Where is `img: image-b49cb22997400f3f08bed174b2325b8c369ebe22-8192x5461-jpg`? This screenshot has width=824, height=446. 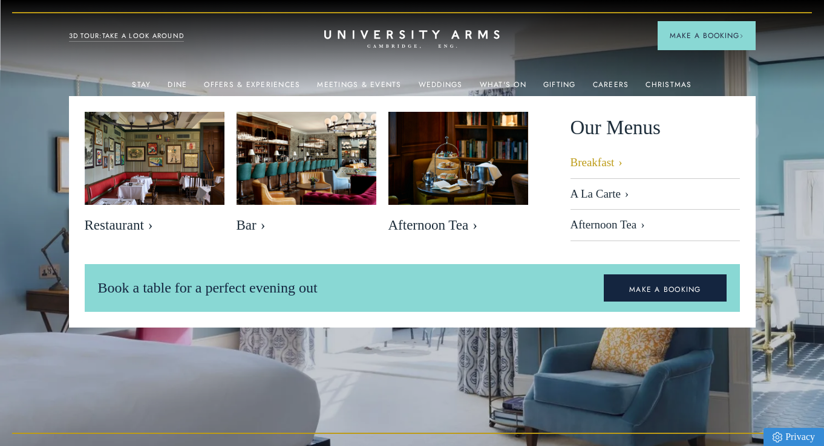 img: image-b49cb22997400f3f08bed174b2325b8c369ebe22-8192x5461-jpg is located at coordinates (306, 158).